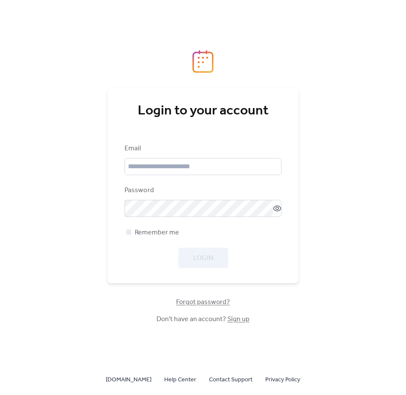 The image size is (406, 395). What do you see at coordinates (203, 111) in the screenshot?
I see `div: Login to your account` at bounding box center [203, 111].